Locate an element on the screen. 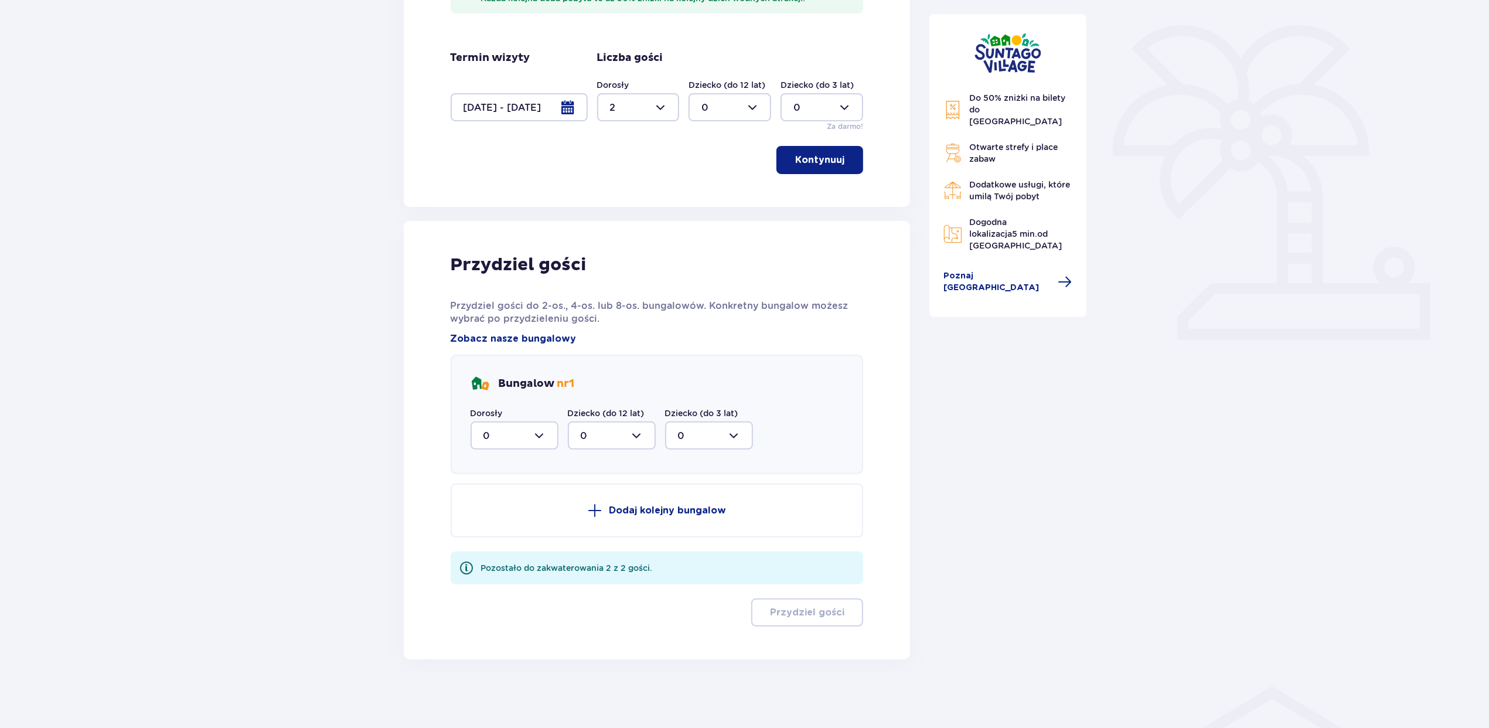 This screenshot has height=728, width=1489. span: Otwarte strefy i place zabaw is located at coordinates (1013, 153).